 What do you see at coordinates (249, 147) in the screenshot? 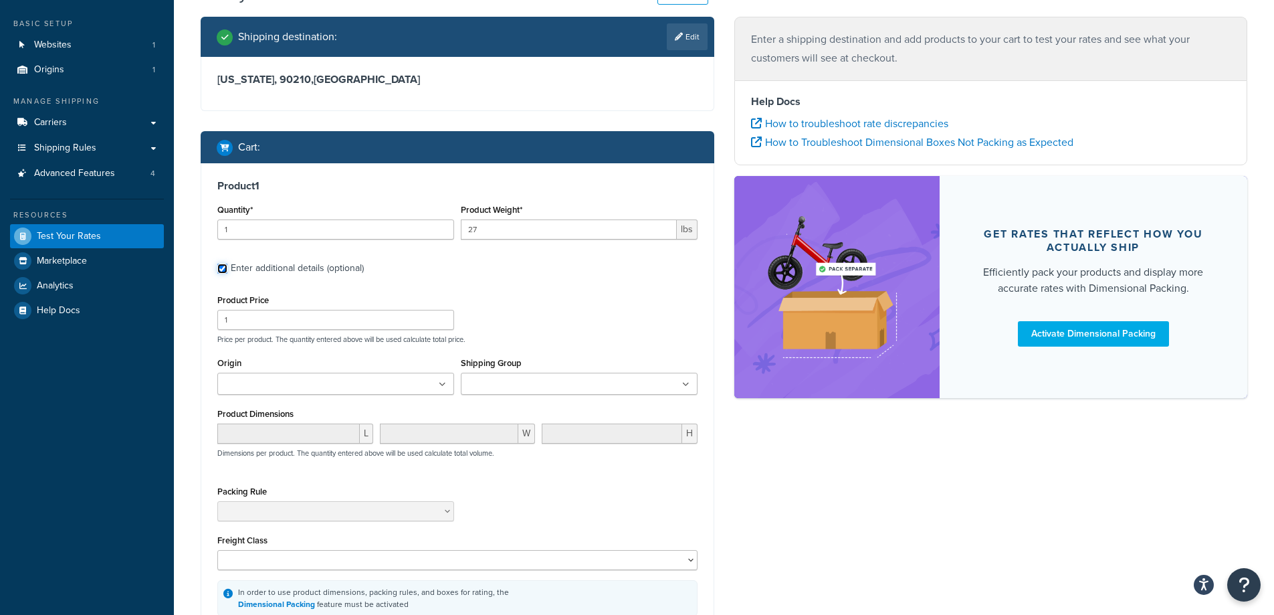
I see `h2: Cart :` at bounding box center [249, 147].